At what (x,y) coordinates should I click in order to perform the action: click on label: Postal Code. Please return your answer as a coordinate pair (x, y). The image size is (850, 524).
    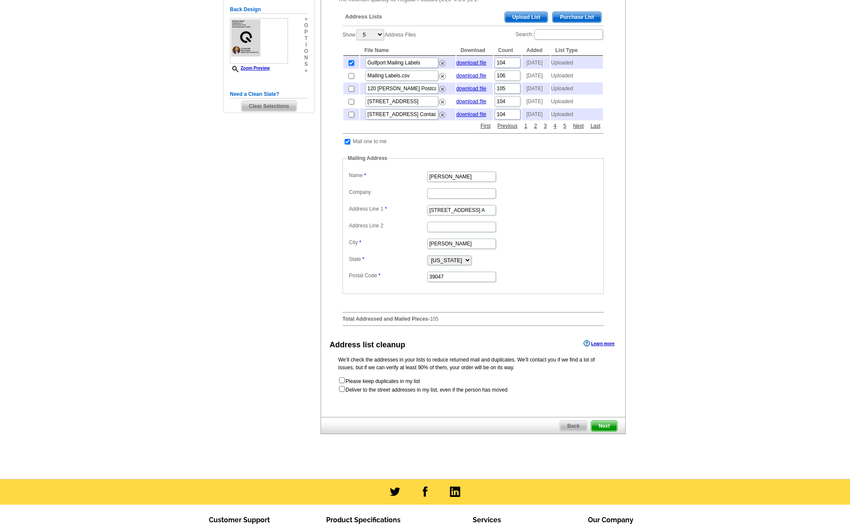
    Looking at the image, I should click on (388, 275).